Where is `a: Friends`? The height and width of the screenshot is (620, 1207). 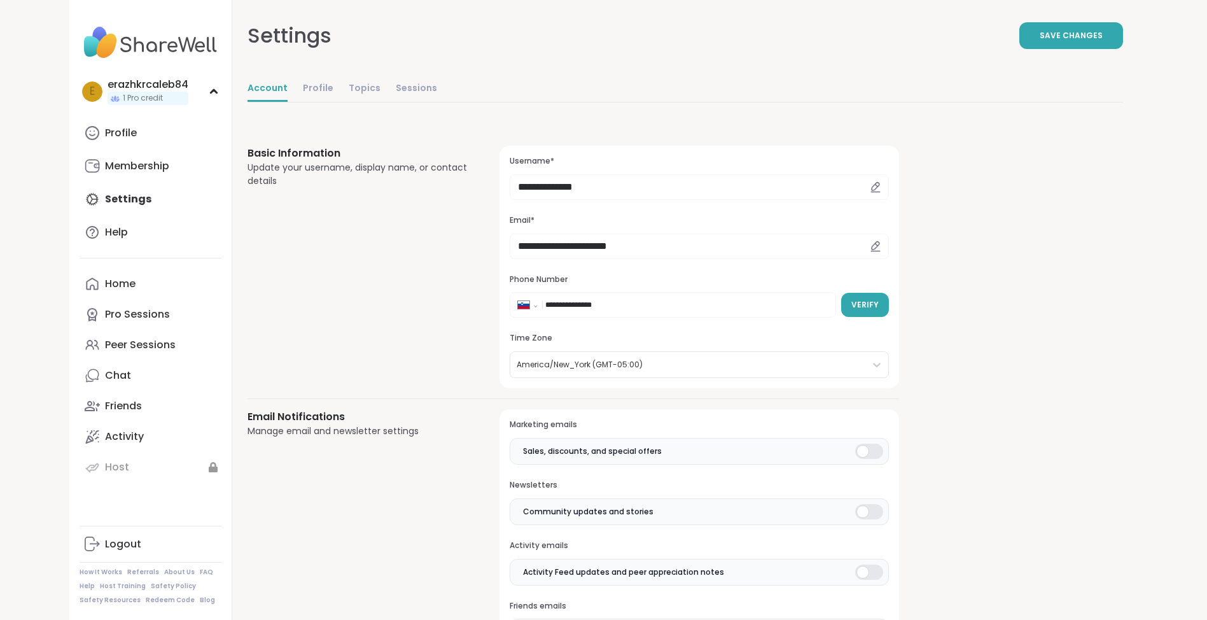 a: Friends is located at coordinates (150, 406).